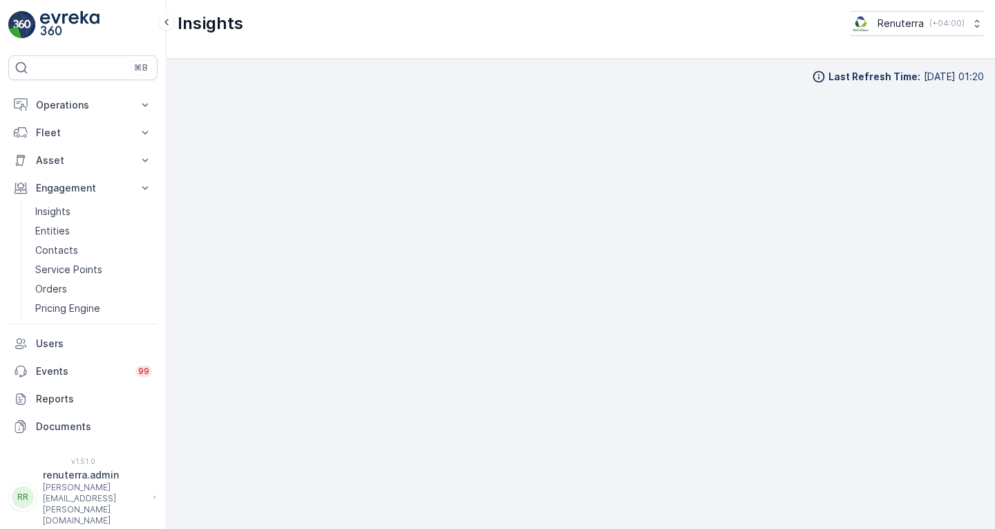  Describe the element at coordinates (94, 399) in the screenshot. I see `p: Reports` at that location.